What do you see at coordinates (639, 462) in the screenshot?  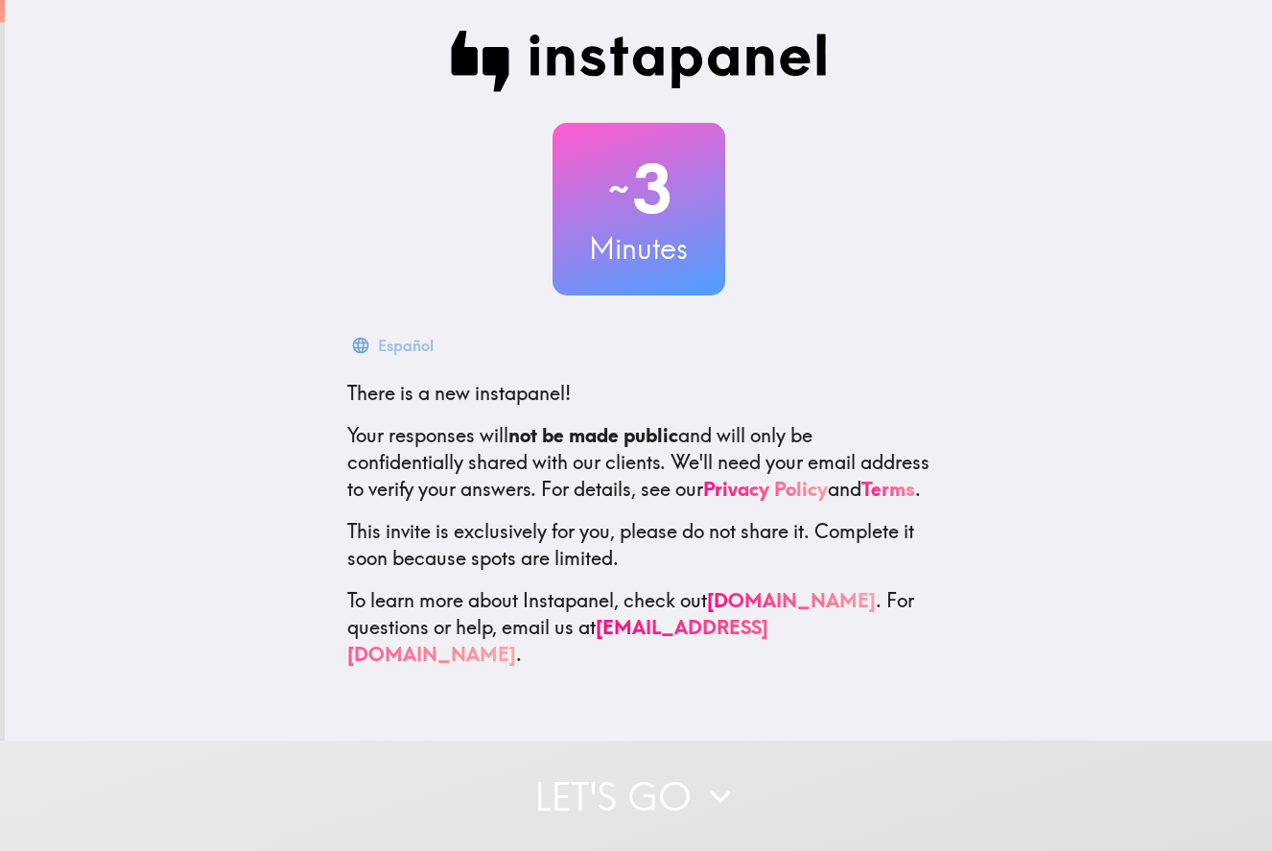 I see `p: Your responses will and will only be confidentially shared with our clients. We'll need your emai...` at bounding box center [639, 462].